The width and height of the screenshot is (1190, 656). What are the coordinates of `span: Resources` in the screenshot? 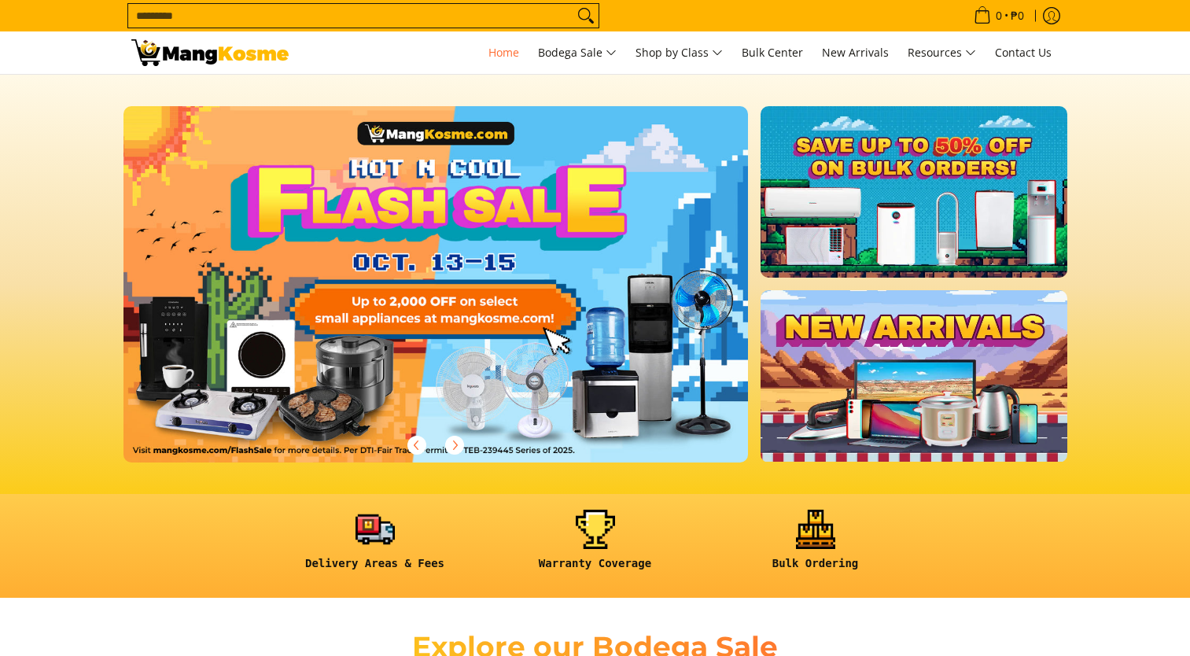 It's located at (941, 53).